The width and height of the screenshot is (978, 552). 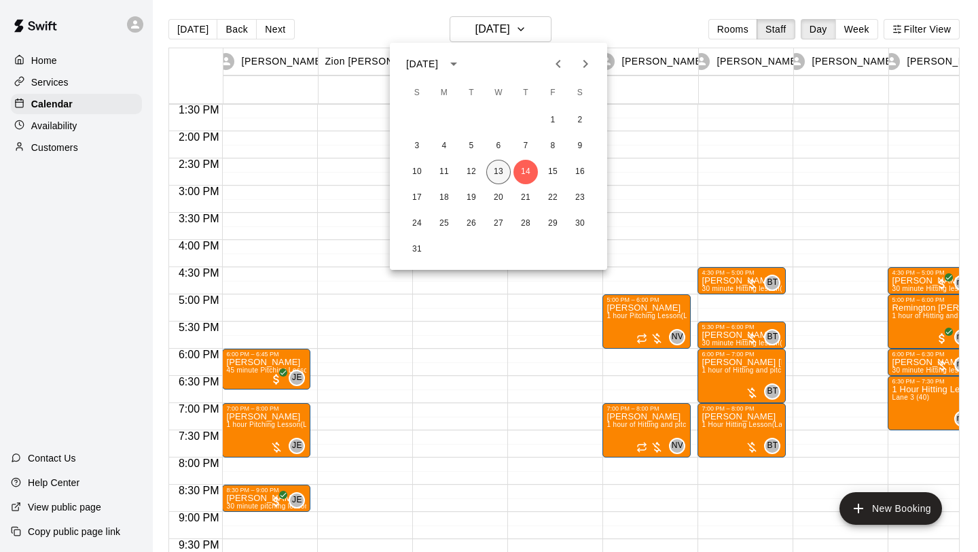 What do you see at coordinates (499, 146) in the screenshot?
I see `button: 6` at bounding box center [499, 146].